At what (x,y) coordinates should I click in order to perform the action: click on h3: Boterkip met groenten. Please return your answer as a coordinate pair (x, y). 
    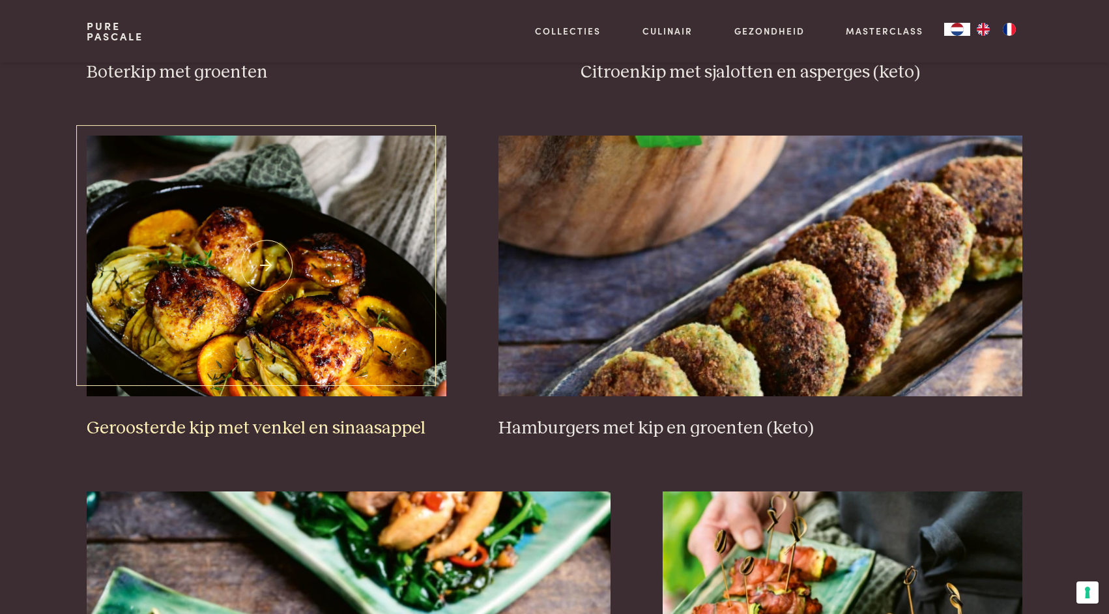
    Looking at the image, I should click on (307, 72).